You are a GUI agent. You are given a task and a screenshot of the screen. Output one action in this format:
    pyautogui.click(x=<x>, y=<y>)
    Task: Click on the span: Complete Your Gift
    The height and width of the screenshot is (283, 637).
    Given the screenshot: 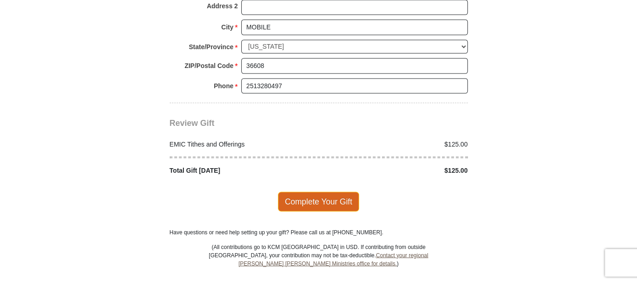 What is the action you would take?
    pyautogui.click(x=318, y=201)
    